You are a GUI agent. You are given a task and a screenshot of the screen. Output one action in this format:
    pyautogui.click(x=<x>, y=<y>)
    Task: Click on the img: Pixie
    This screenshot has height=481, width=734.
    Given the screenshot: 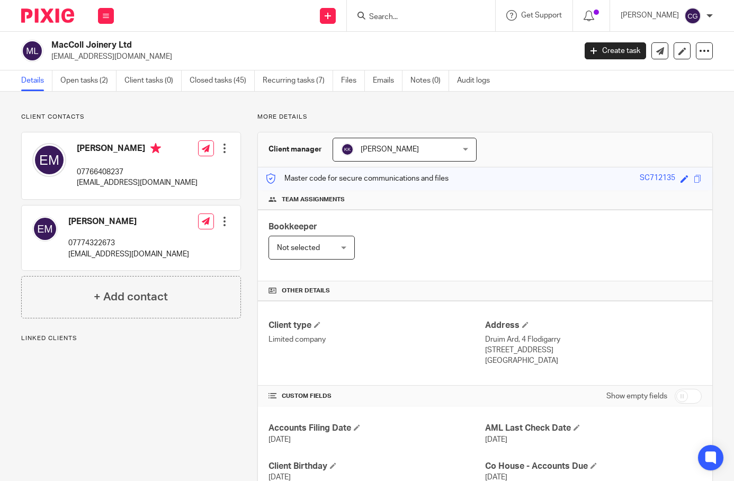 What is the action you would take?
    pyautogui.click(x=48, y=15)
    